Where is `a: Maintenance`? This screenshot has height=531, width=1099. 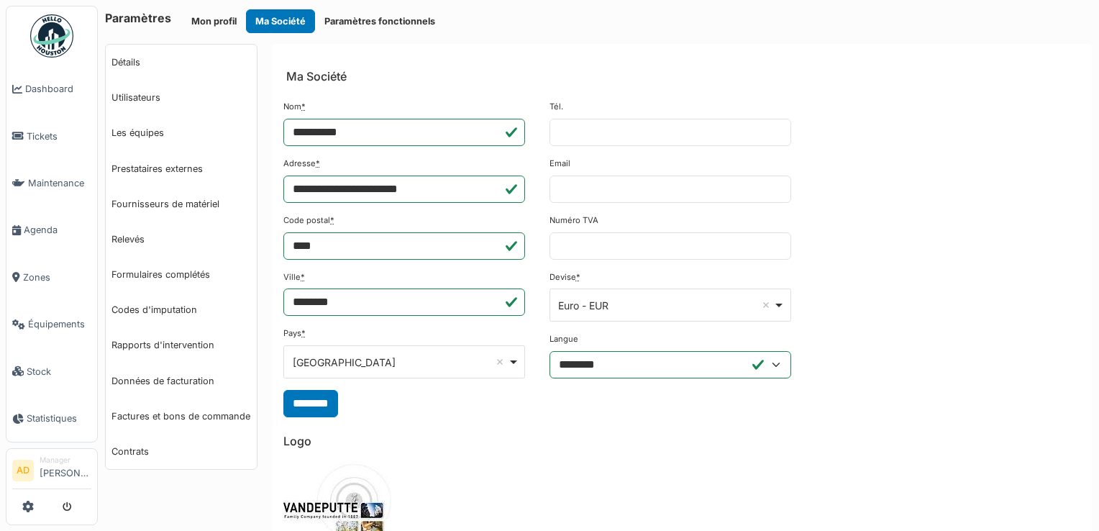 a: Maintenance is located at coordinates (52, 183).